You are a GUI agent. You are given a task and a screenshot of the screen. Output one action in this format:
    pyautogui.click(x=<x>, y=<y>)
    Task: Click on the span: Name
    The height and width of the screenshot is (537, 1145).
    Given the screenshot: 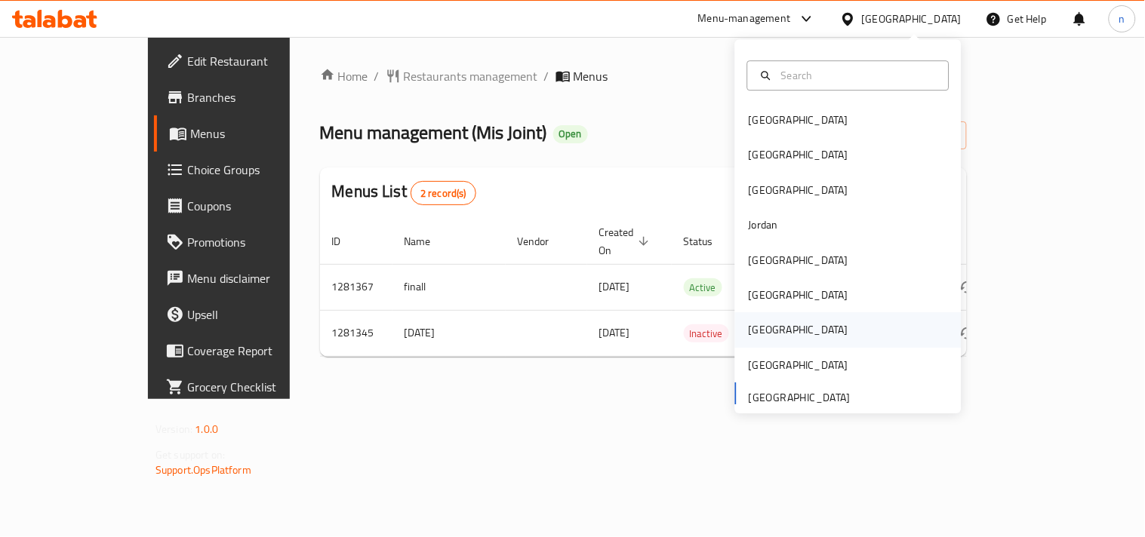 What is the action you would take?
    pyautogui.click(x=427, y=241)
    